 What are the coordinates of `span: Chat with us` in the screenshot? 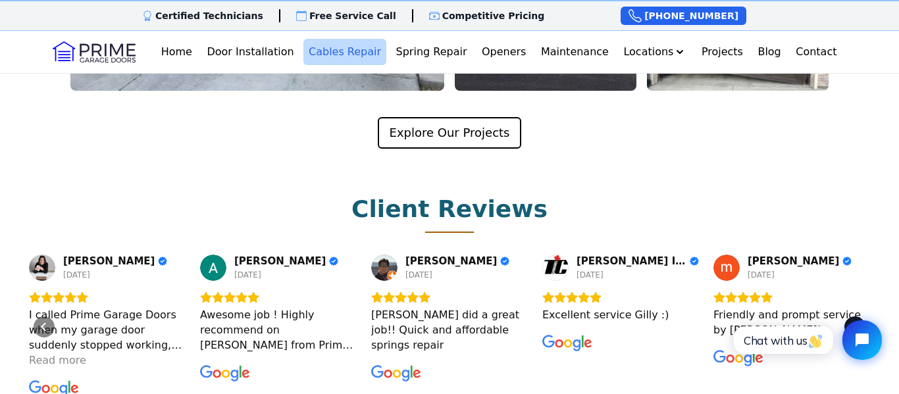 It's located at (64, 31).